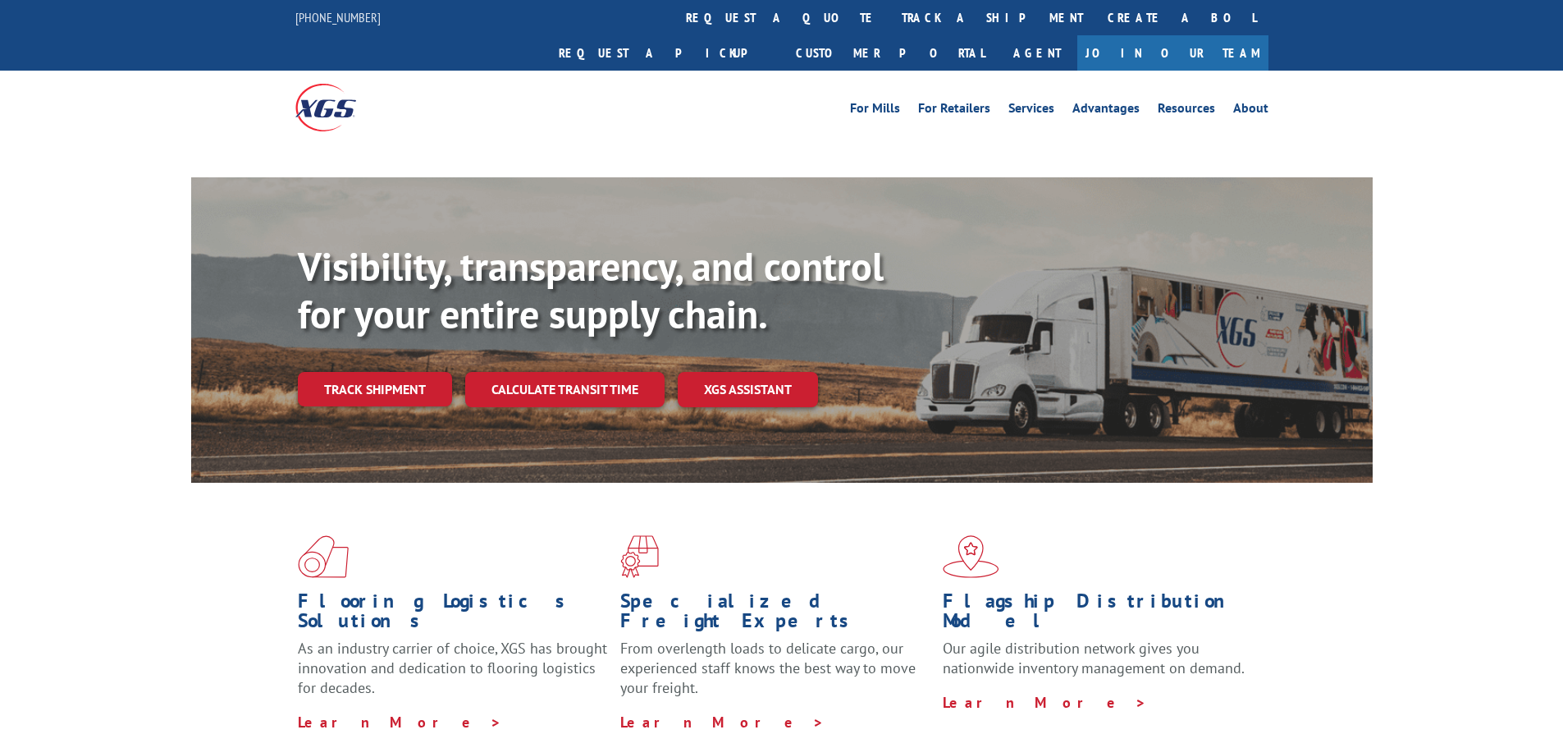  Describe the element at coordinates (452, 667) in the screenshot. I see `span: As an industry carrier of choice, XGS has brought innovation and dedication to flooring logistics...` at that location.